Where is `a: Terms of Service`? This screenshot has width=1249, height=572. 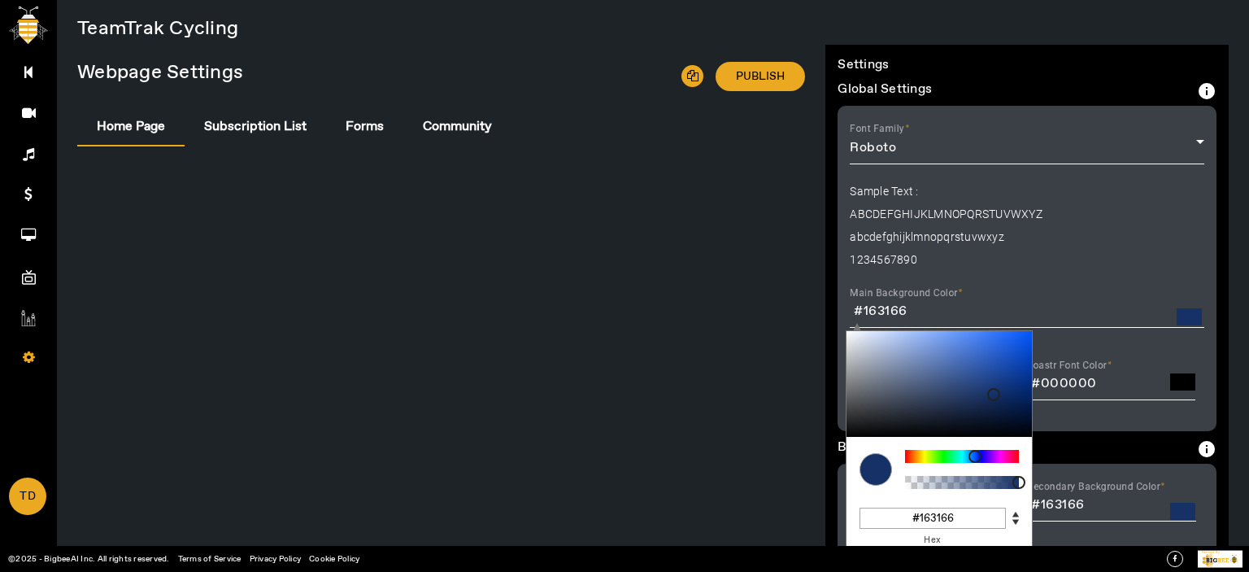 a: Terms of Service is located at coordinates (210, 559).